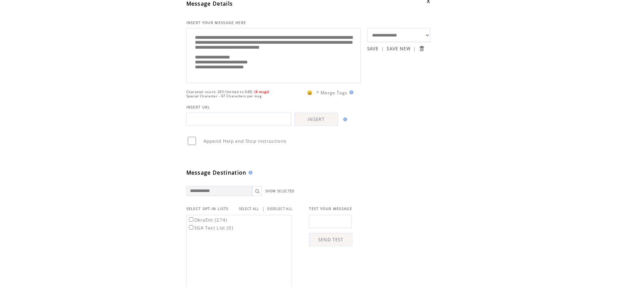 This screenshot has width=621, height=287. I want to click on span: Append Help and Stop instructions, so click(245, 141).